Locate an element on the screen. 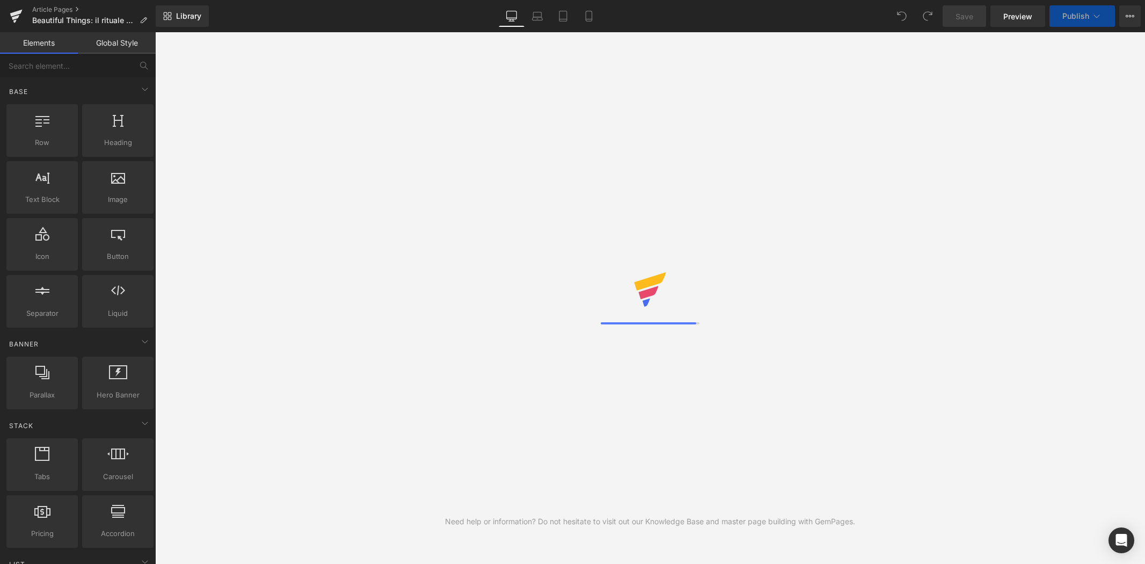 This screenshot has width=1145, height=564. a: Article Pages is located at coordinates (94, 10).